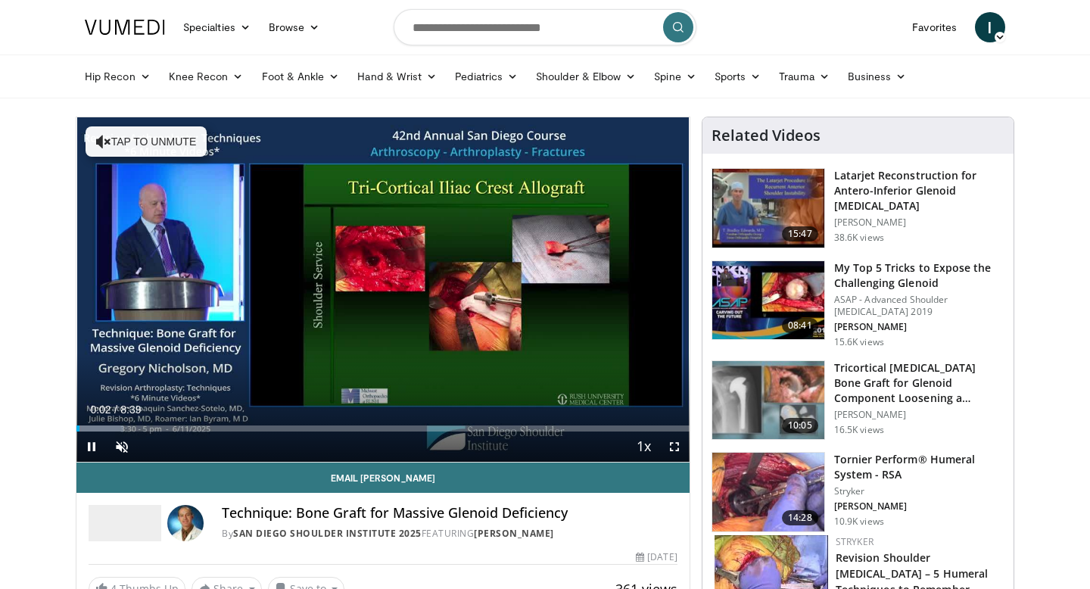 This screenshot has height=589, width=1090. Describe the element at coordinates (859, 342) in the screenshot. I see `p: 15.6K views` at that location.